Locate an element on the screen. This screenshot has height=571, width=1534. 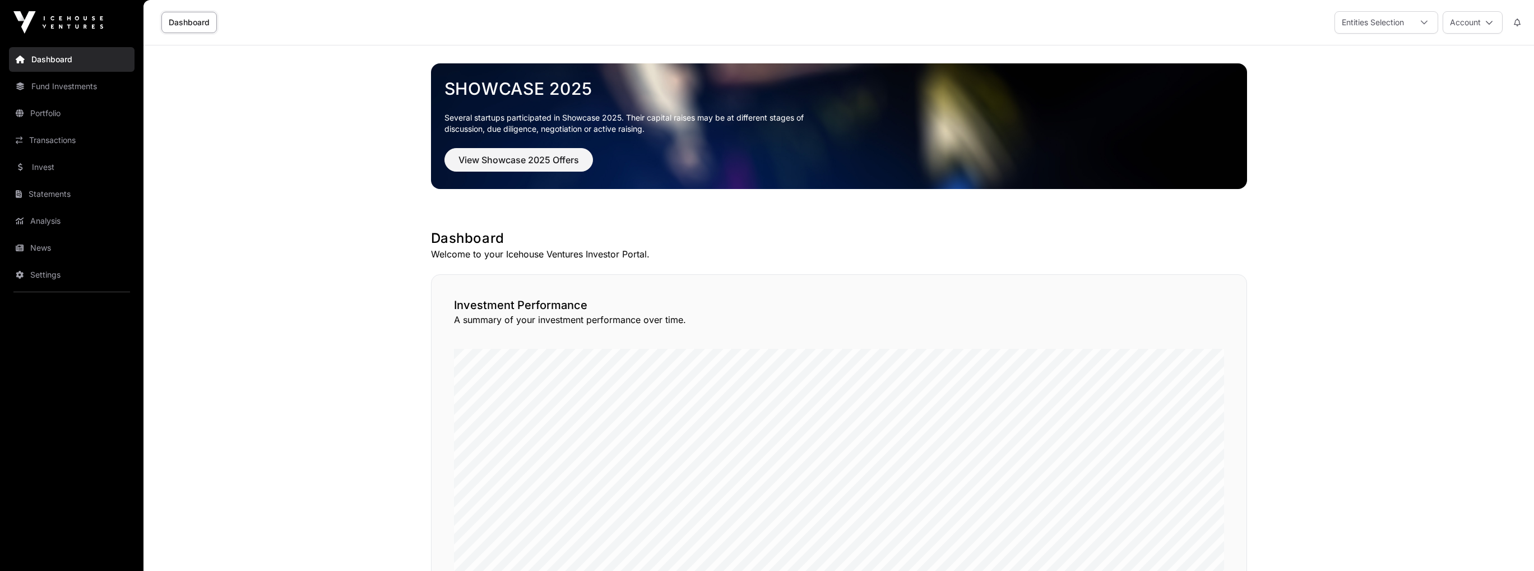
img: Showcase 2025 is located at coordinates (839, 126).